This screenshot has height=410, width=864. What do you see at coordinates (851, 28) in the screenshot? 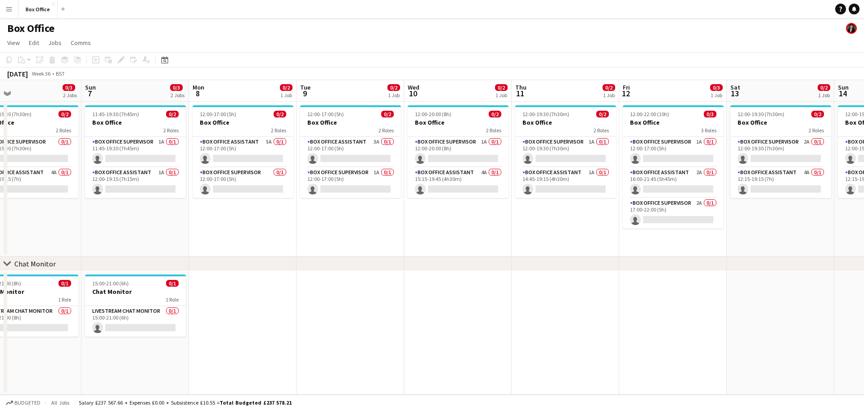
I see `app-user-avatar: Lexi Clare` at bounding box center [851, 28].